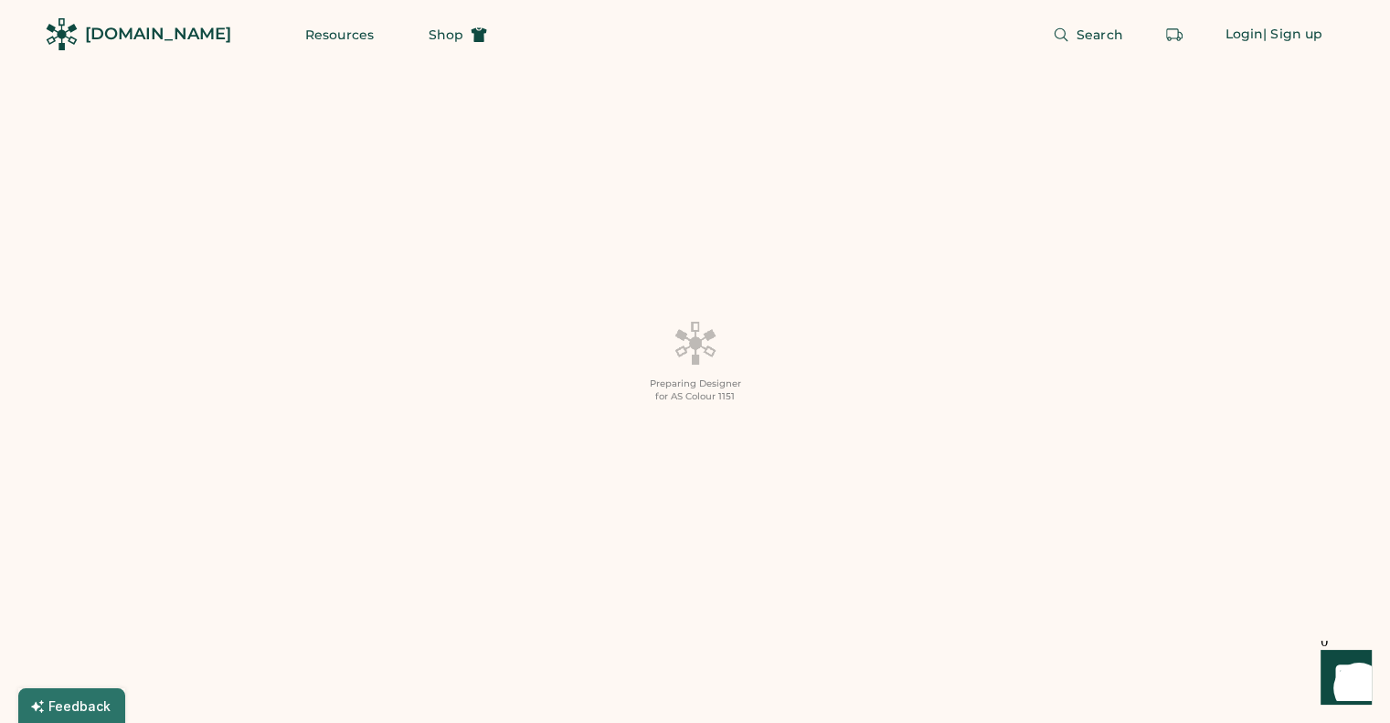  What do you see at coordinates (1292, 35) in the screenshot?
I see `div: | Sign up` at bounding box center [1292, 35].